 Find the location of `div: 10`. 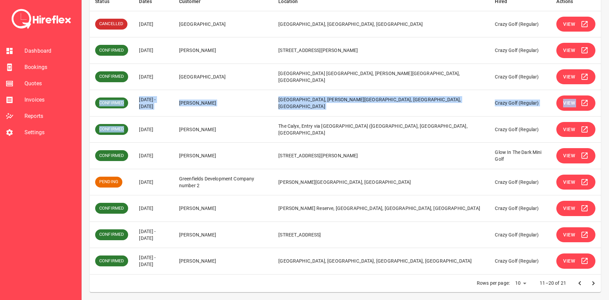

div: 10 is located at coordinates (521, 283).